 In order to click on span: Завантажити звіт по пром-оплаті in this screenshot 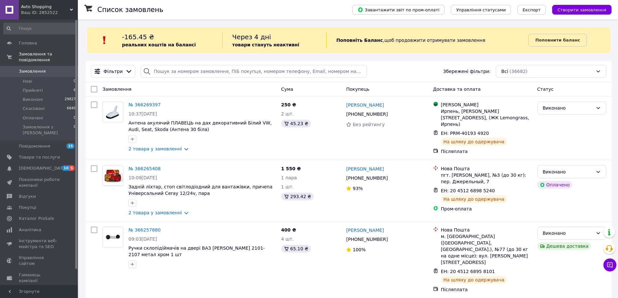, I will do `click(398, 10)`.